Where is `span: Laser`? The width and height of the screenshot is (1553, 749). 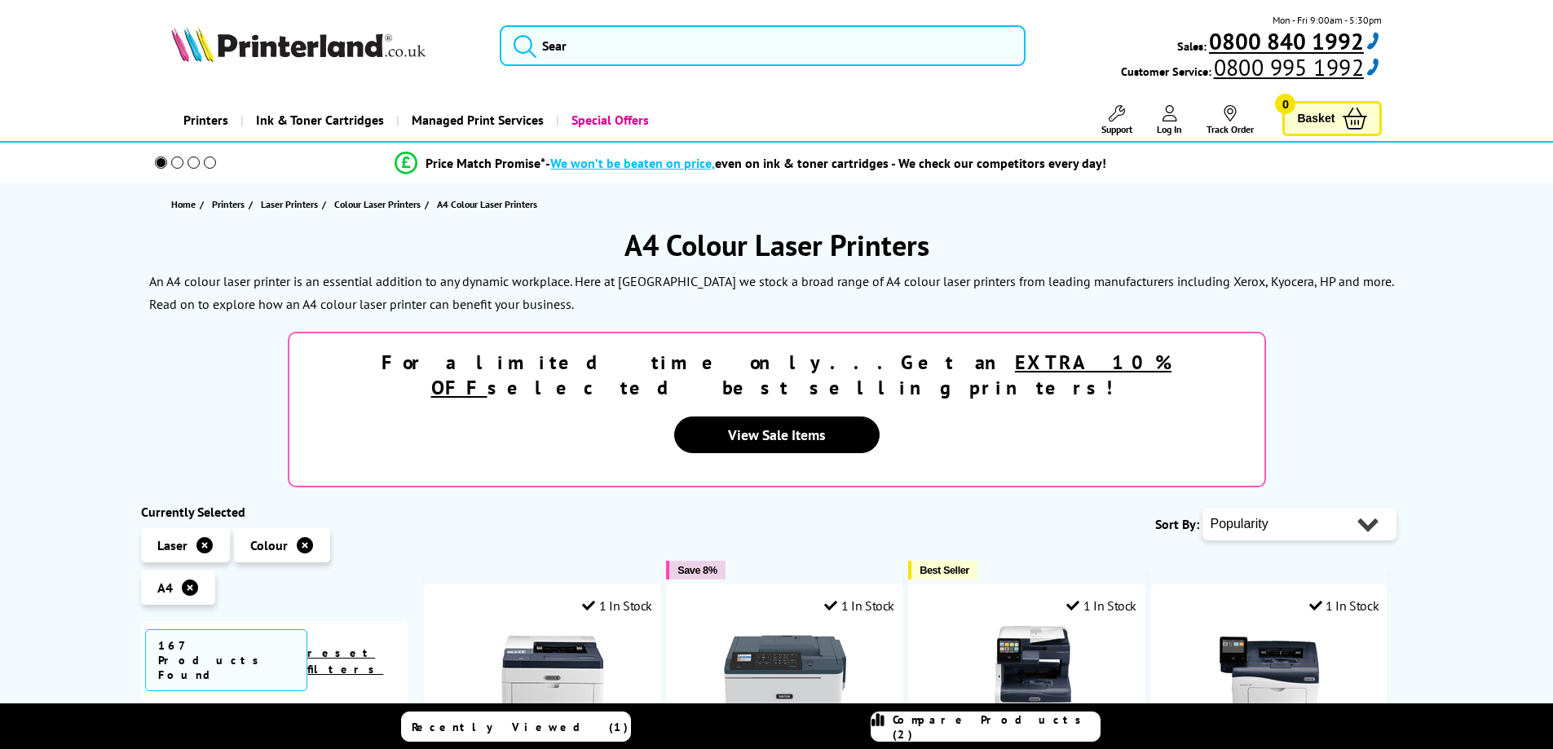
span: Laser is located at coordinates (172, 545).